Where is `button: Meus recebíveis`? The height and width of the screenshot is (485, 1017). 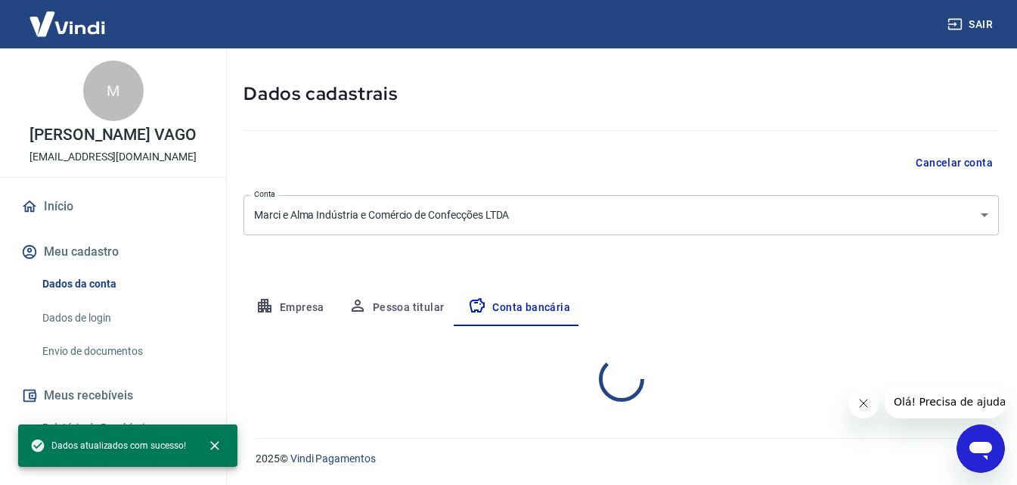
button: Meus recebíveis is located at coordinates (113, 396).